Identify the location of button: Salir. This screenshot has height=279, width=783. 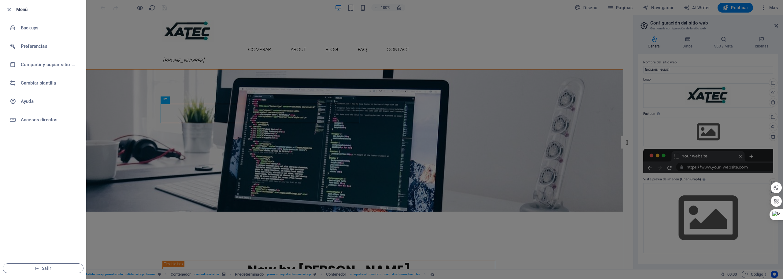
(43, 268).